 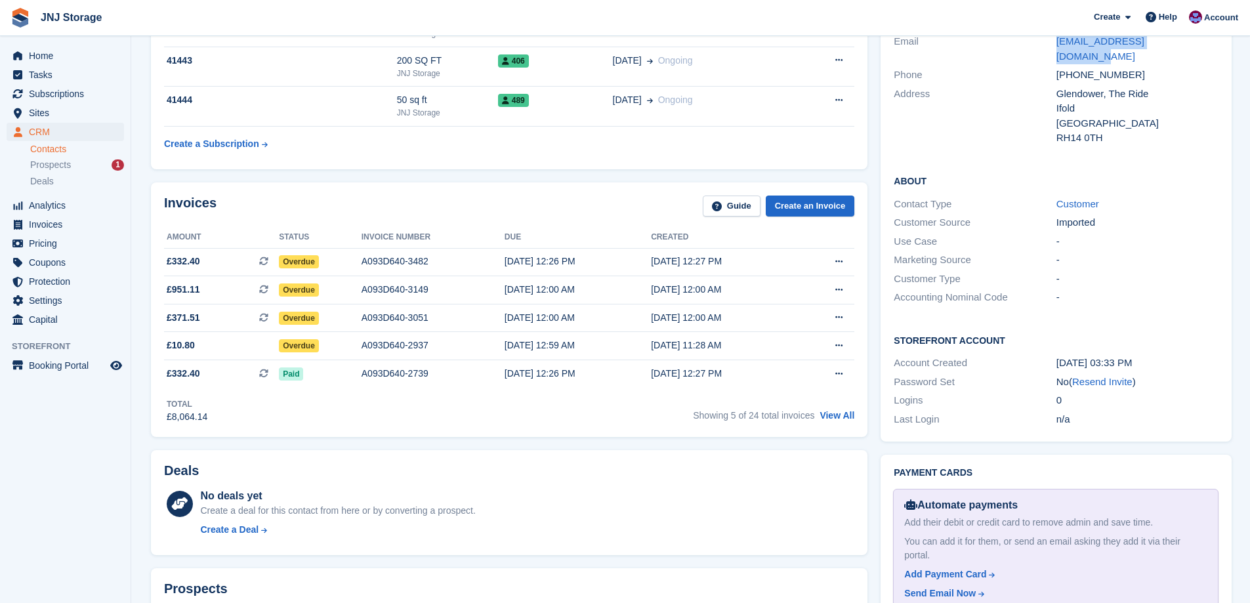 I want to click on div: n/a, so click(x=1137, y=419).